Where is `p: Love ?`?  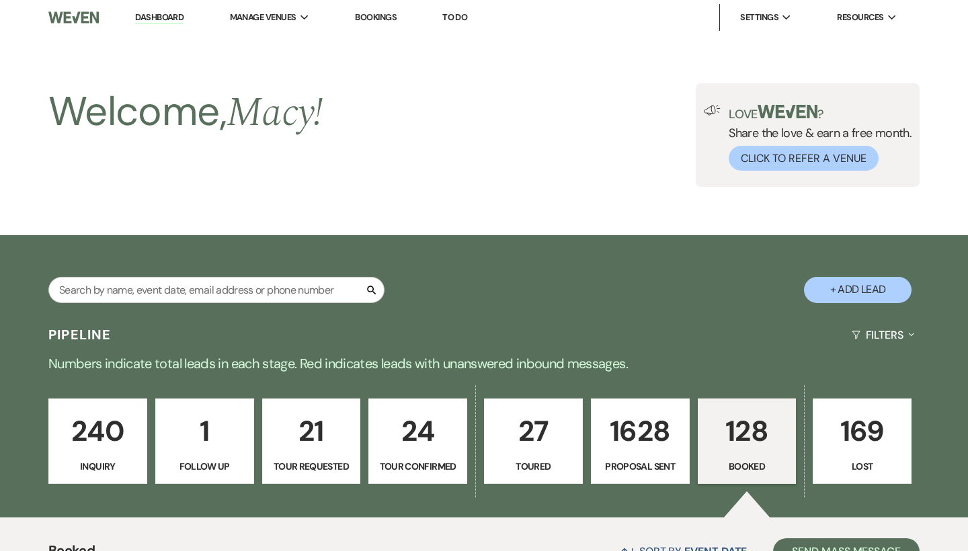 p: Love ? is located at coordinates (820, 112).